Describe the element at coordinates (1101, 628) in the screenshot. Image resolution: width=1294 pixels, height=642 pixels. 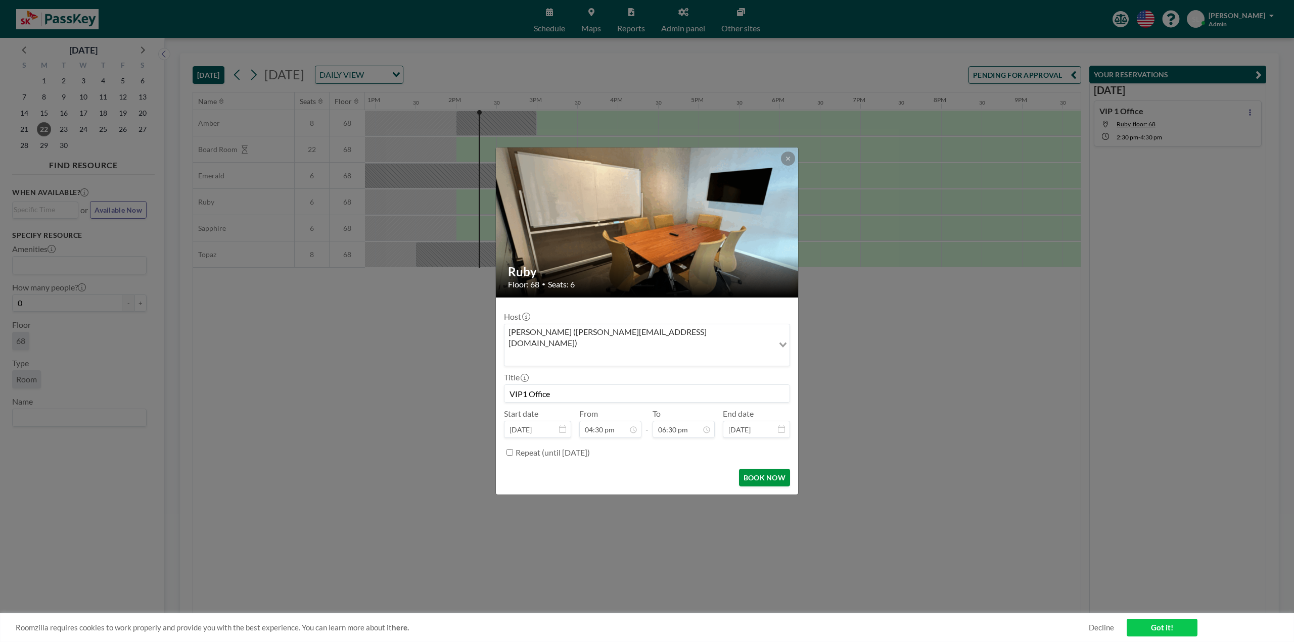
I see `a: Decline` at that location.